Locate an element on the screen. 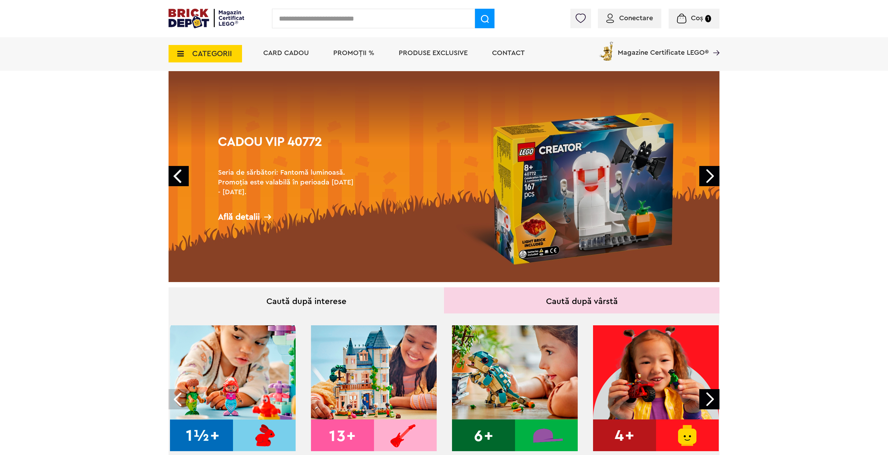  a: Card Cadou is located at coordinates (286, 53).